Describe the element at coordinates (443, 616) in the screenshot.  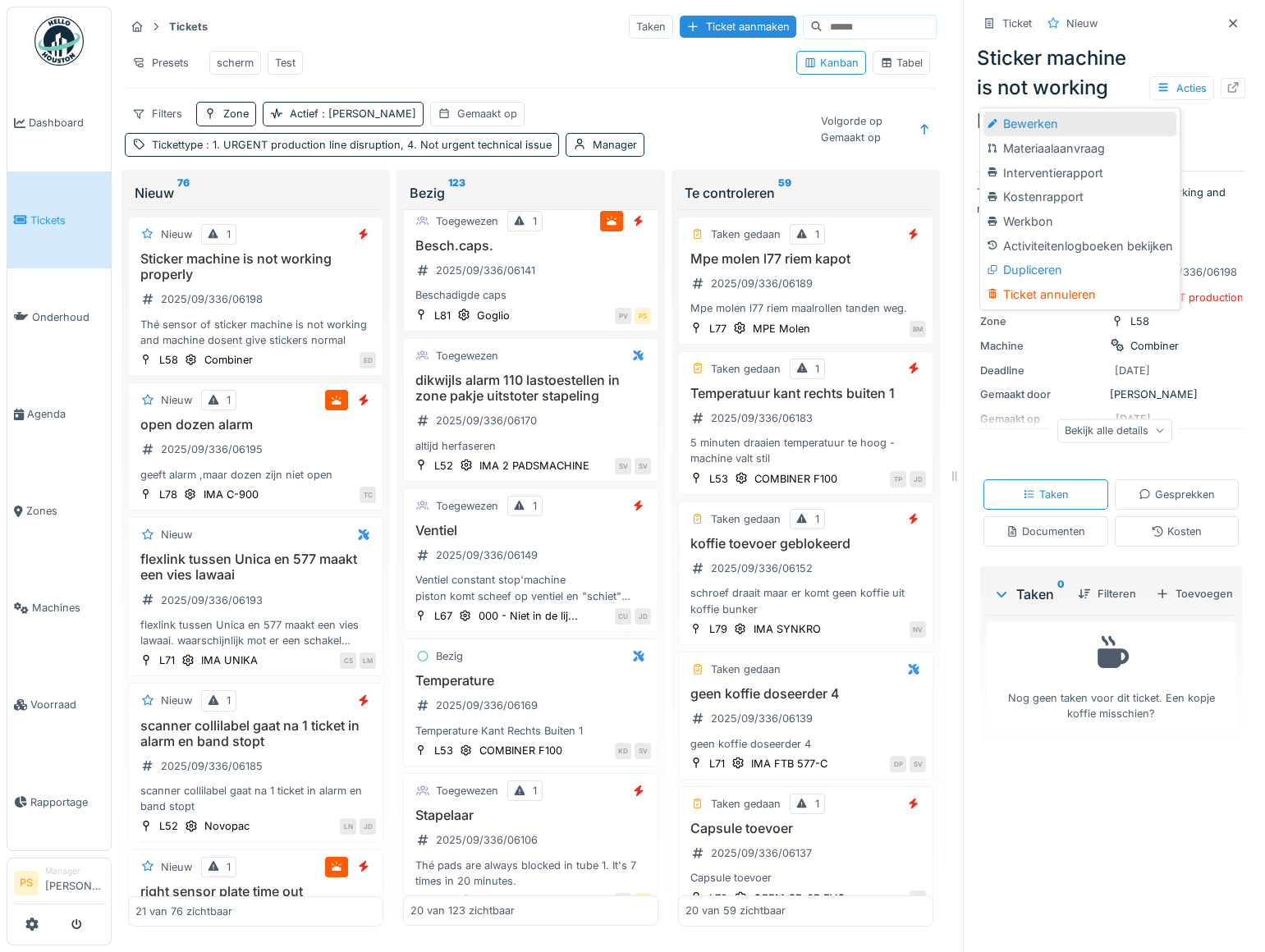
I see `div: L67` at that location.